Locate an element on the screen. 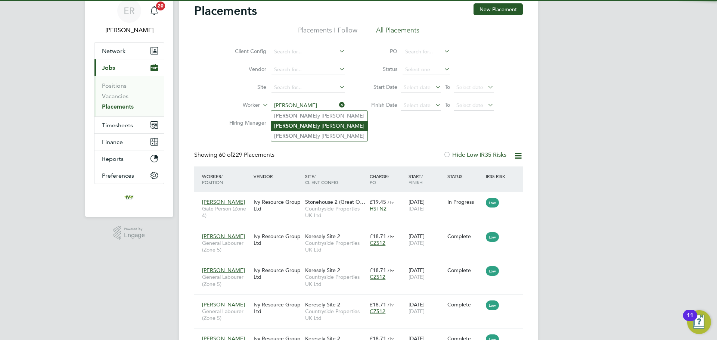 This screenshot has height=340, width=717. label: Status is located at coordinates (380, 69).